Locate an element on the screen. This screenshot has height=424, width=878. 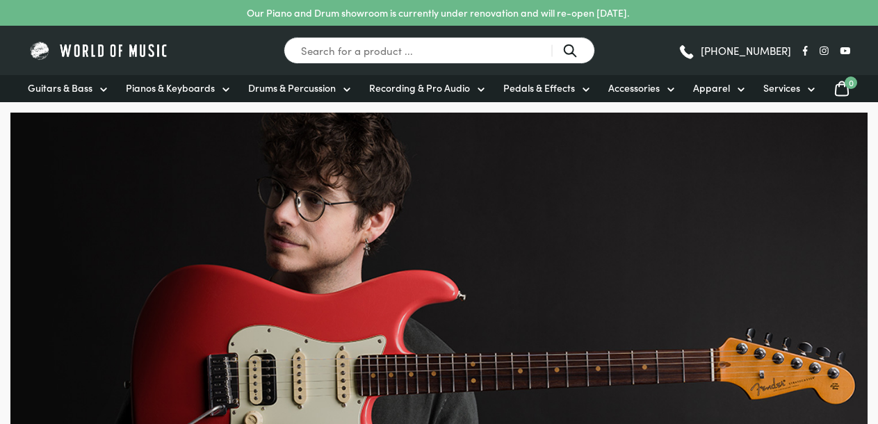
span: Drums & Percussion is located at coordinates (292, 88).